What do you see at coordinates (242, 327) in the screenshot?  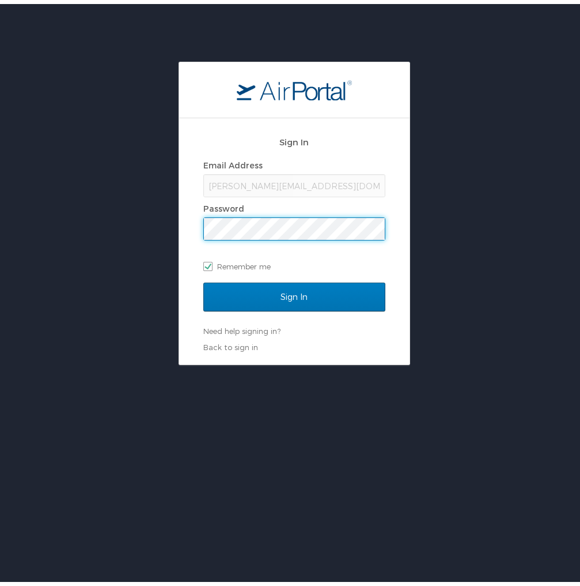 I see `a: Need help signing in?` at bounding box center [242, 327].